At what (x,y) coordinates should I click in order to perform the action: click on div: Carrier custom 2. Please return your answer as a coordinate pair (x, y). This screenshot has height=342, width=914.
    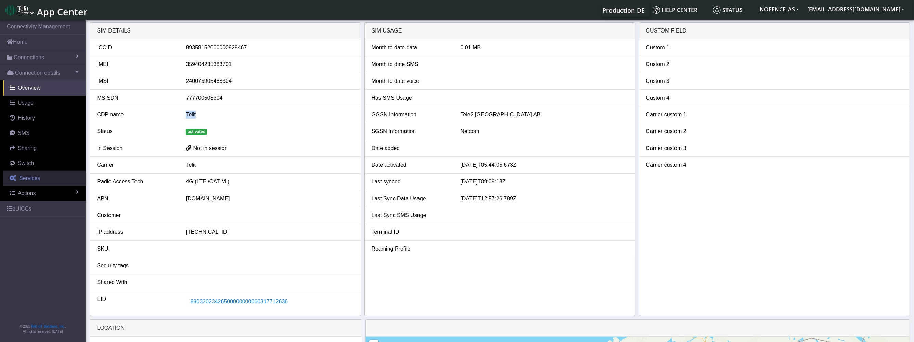
    Looking at the image, I should click on (685, 131).